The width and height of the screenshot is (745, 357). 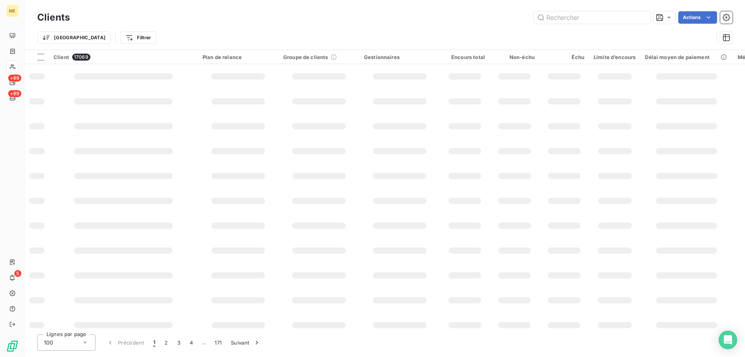 What do you see at coordinates (465, 57) in the screenshot?
I see `div: Encours total` at bounding box center [465, 57].